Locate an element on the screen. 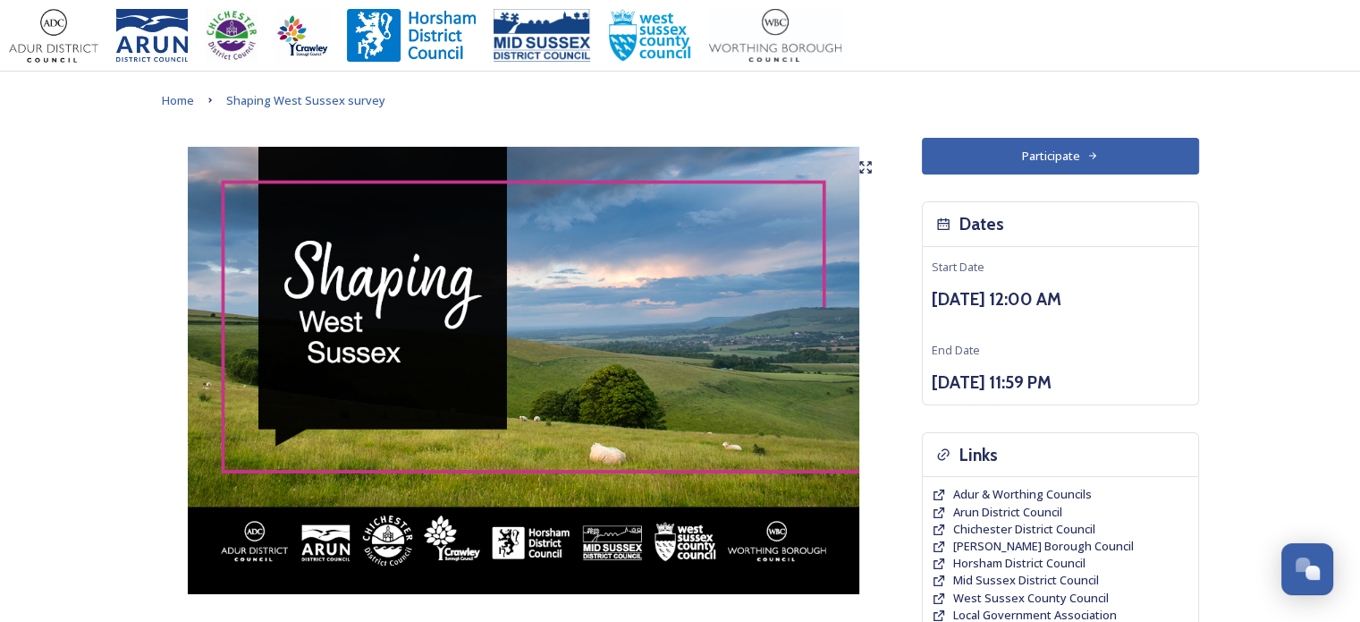 This screenshot has width=1360, height=622. button: Participate is located at coordinates (1061, 156).